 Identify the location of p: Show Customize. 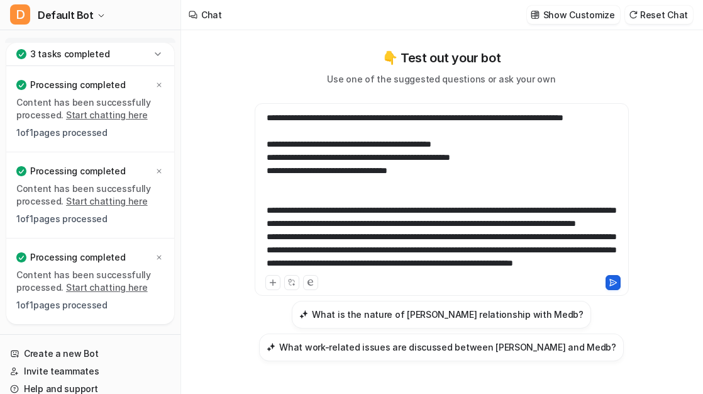
(579, 14).